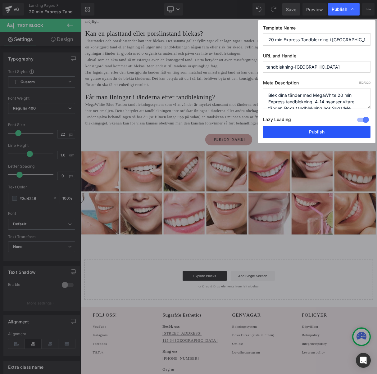  Describe the element at coordinates (363, 360) in the screenshot. I see `div: Open Intercom Messenger` at that location.